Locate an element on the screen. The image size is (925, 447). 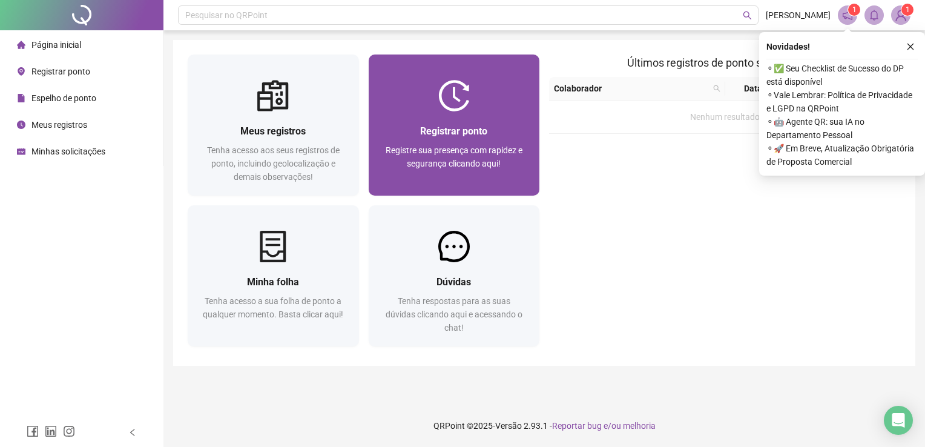
span: home is located at coordinates (21, 45).